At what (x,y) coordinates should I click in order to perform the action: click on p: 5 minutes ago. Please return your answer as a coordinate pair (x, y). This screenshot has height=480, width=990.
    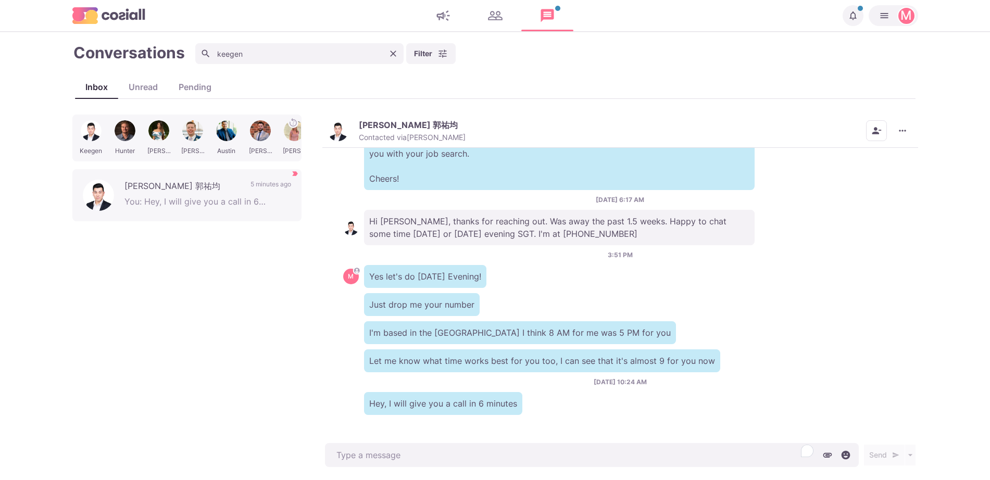
    Looking at the image, I should click on (271, 188).